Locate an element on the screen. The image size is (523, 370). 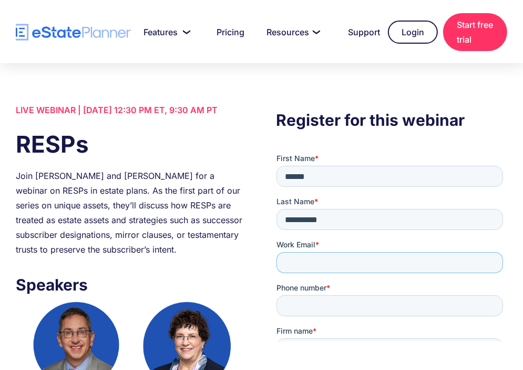
a: Login is located at coordinates (413, 32).